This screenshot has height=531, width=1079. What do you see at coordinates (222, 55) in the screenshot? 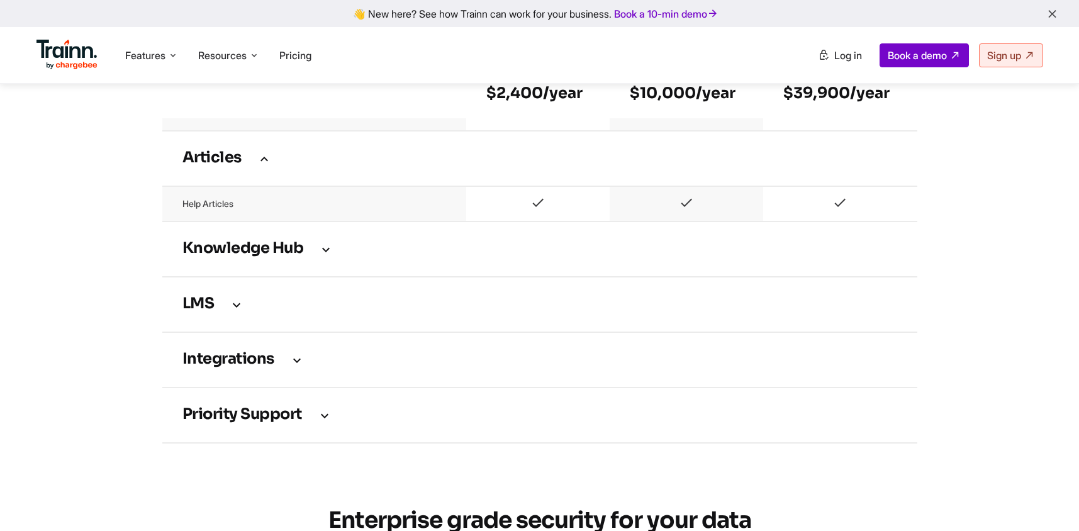
I see `span: Resources` at bounding box center [222, 55].